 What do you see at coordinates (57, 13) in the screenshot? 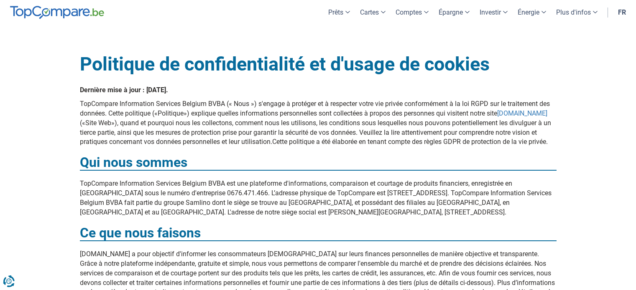
I see `img: TopCompare` at bounding box center [57, 13].